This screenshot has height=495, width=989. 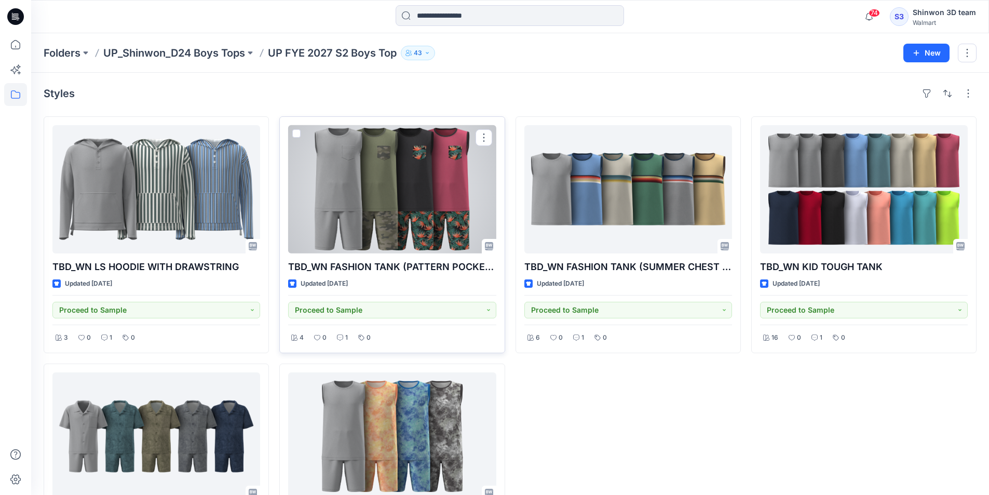 What do you see at coordinates (174, 53) in the screenshot?
I see `a: UP_Shinwon_D24 Boys Tops` at bounding box center [174, 53].